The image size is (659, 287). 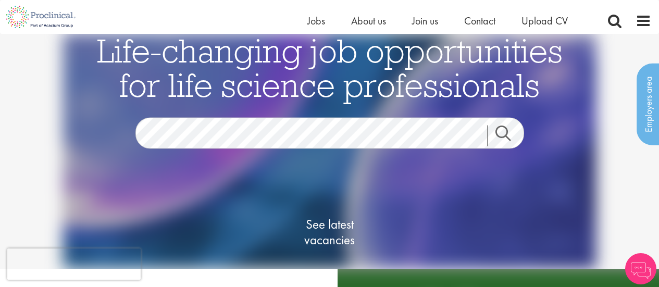 I want to click on span: Jobs, so click(x=316, y=21).